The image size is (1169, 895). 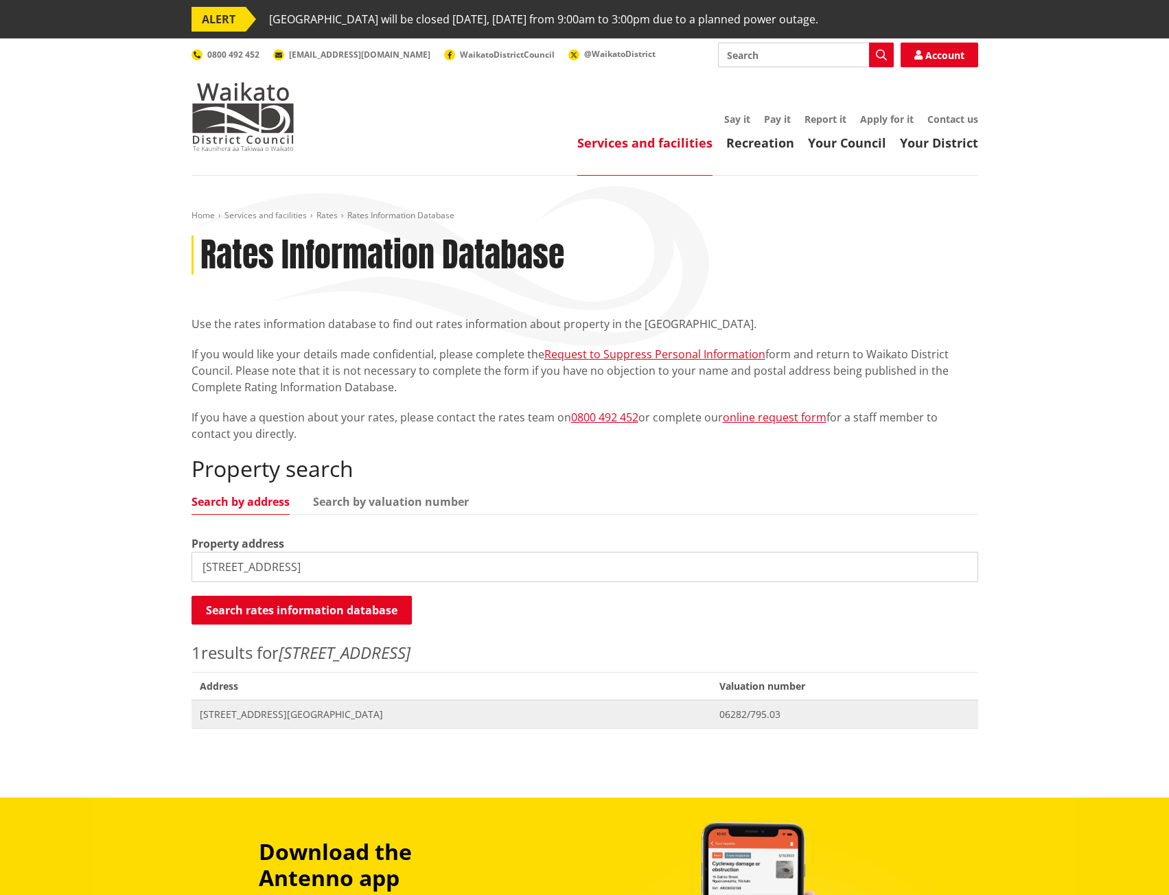 I want to click on a: WaikatoDistrictCouncil, so click(x=499, y=54).